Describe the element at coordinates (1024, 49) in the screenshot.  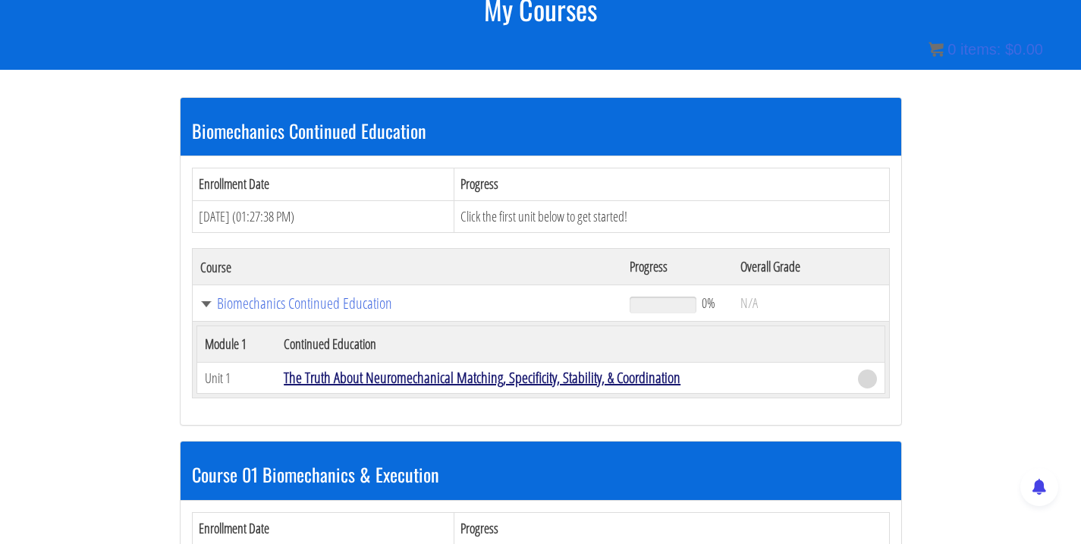
I see `bdi: 0.00` at that location.